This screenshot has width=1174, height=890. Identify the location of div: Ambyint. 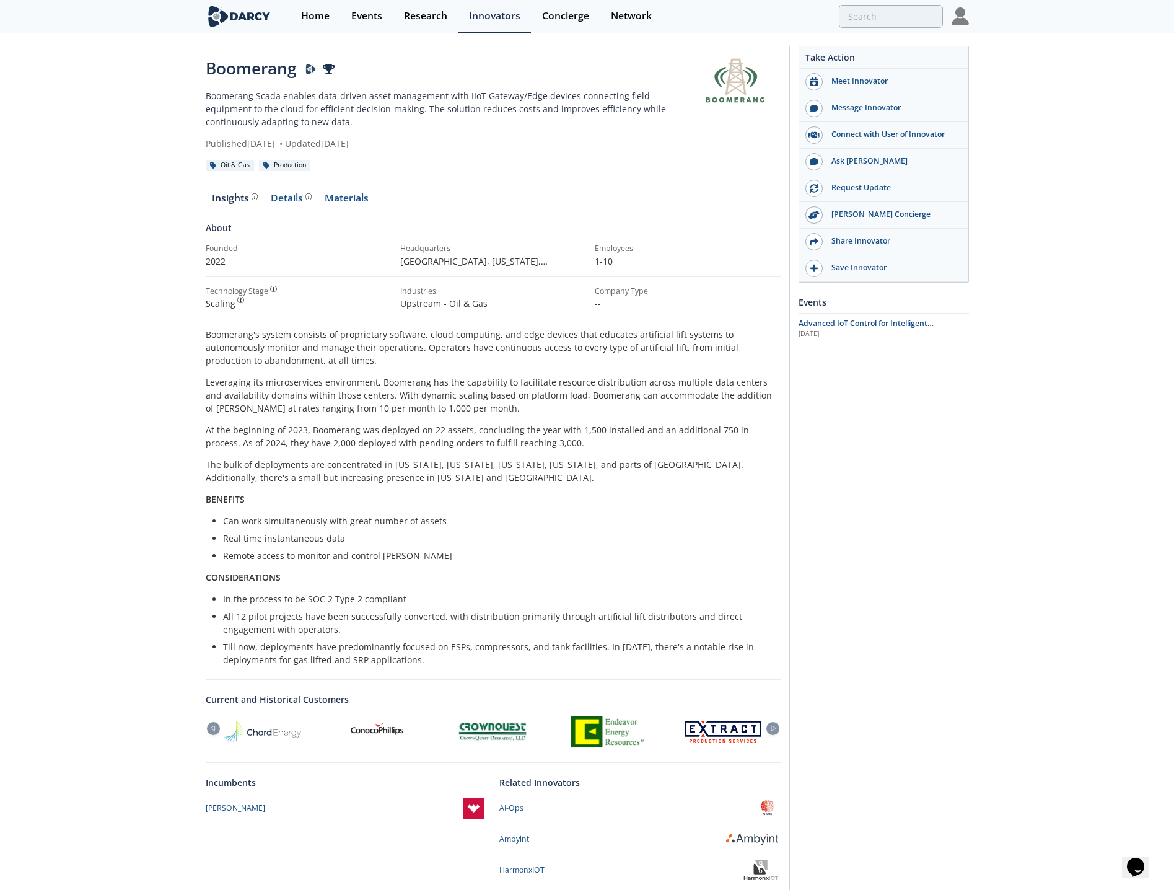
(514, 839).